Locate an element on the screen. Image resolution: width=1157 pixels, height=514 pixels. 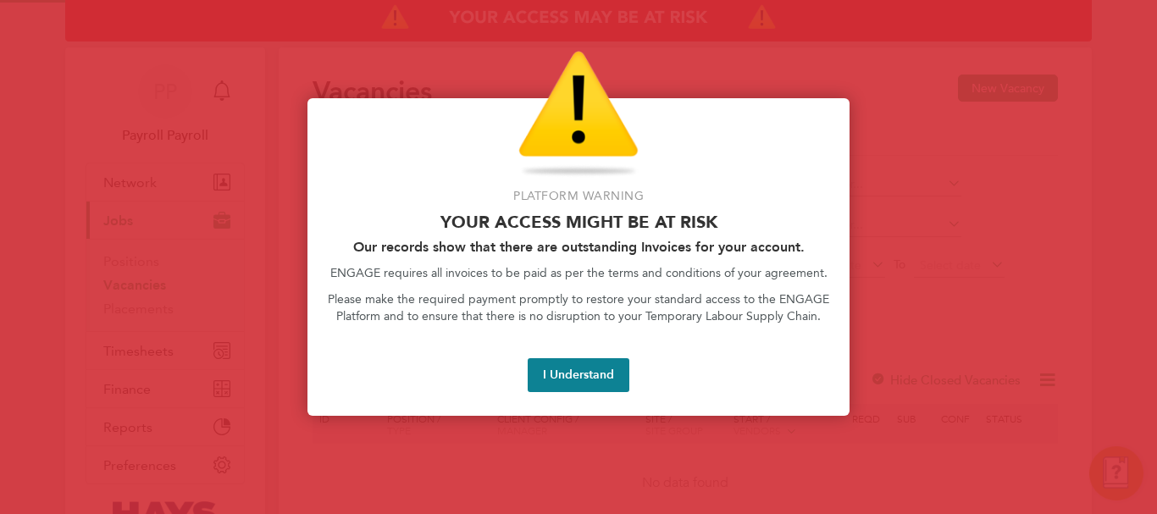
h2: Our records show that there are outstanding Invoices for your account. is located at coordinates (579, 247).